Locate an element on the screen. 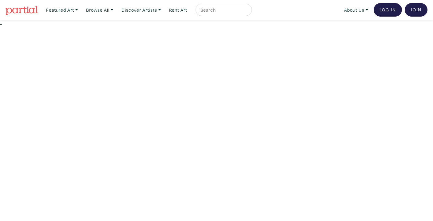 The height and width of the screenshot is (221, 433). a: Discover Artists is located at coordinates (141, 10).